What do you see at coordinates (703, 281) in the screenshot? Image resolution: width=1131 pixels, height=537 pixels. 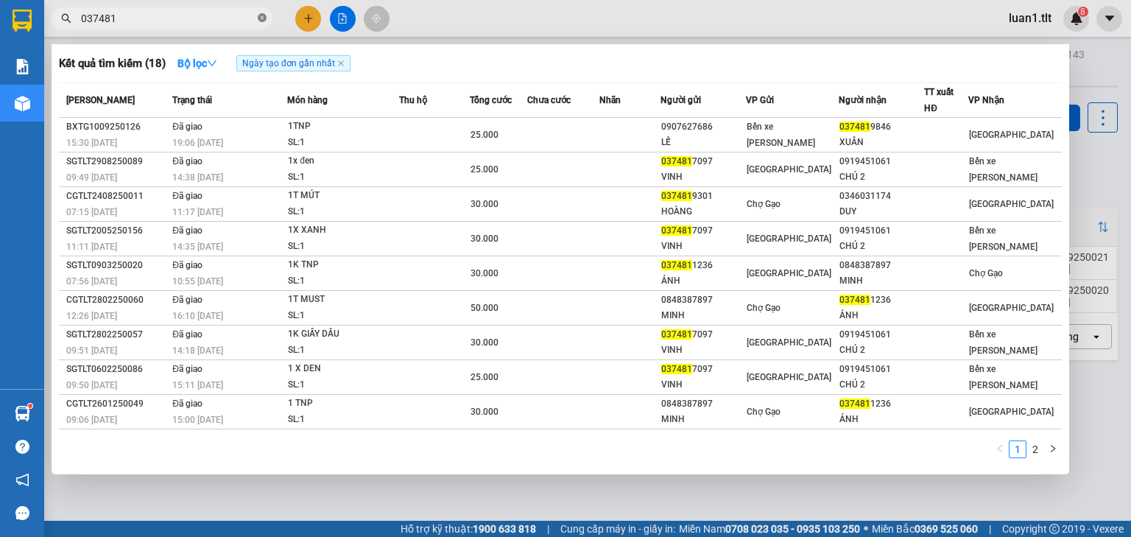 I see `div: ẢNH` at bounding box center [703, 281].